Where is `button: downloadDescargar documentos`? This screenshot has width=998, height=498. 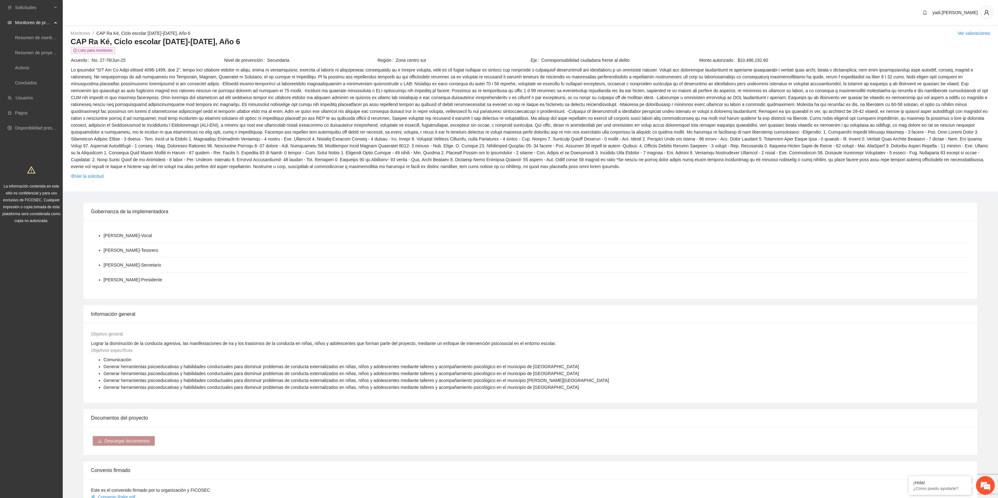
button: downloadDescargar documentos is located at coordinates (124, 441).